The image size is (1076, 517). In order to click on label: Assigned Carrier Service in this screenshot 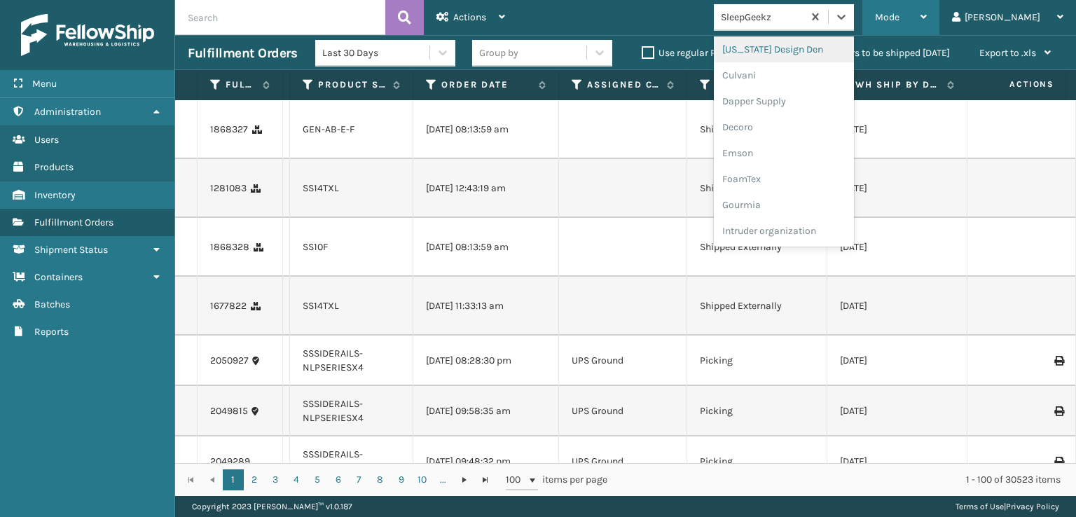, I will do `click(623, 85)`.